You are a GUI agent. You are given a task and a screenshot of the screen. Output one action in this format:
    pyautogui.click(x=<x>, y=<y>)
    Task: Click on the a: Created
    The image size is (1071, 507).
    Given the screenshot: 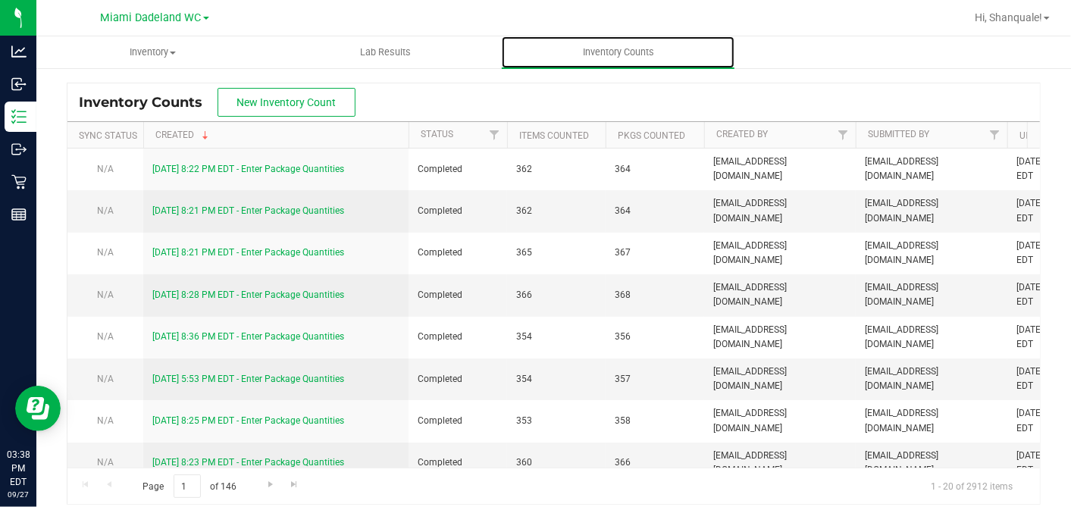 What is the action you would take?
    pyautogui.click(x=183, y=135)
    